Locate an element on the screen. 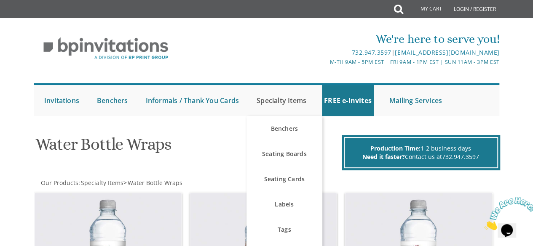  a: Our Products is located at coordinates (59, 183).